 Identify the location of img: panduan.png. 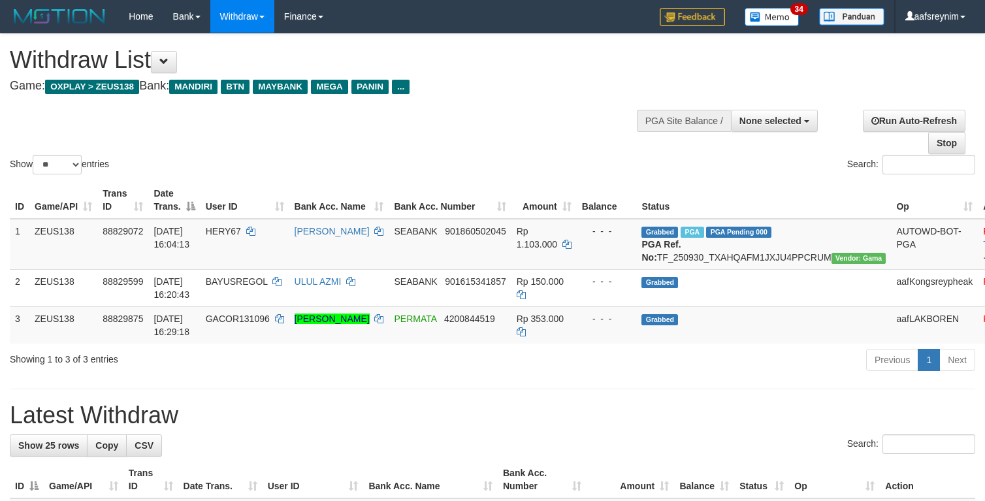
(851, 16).